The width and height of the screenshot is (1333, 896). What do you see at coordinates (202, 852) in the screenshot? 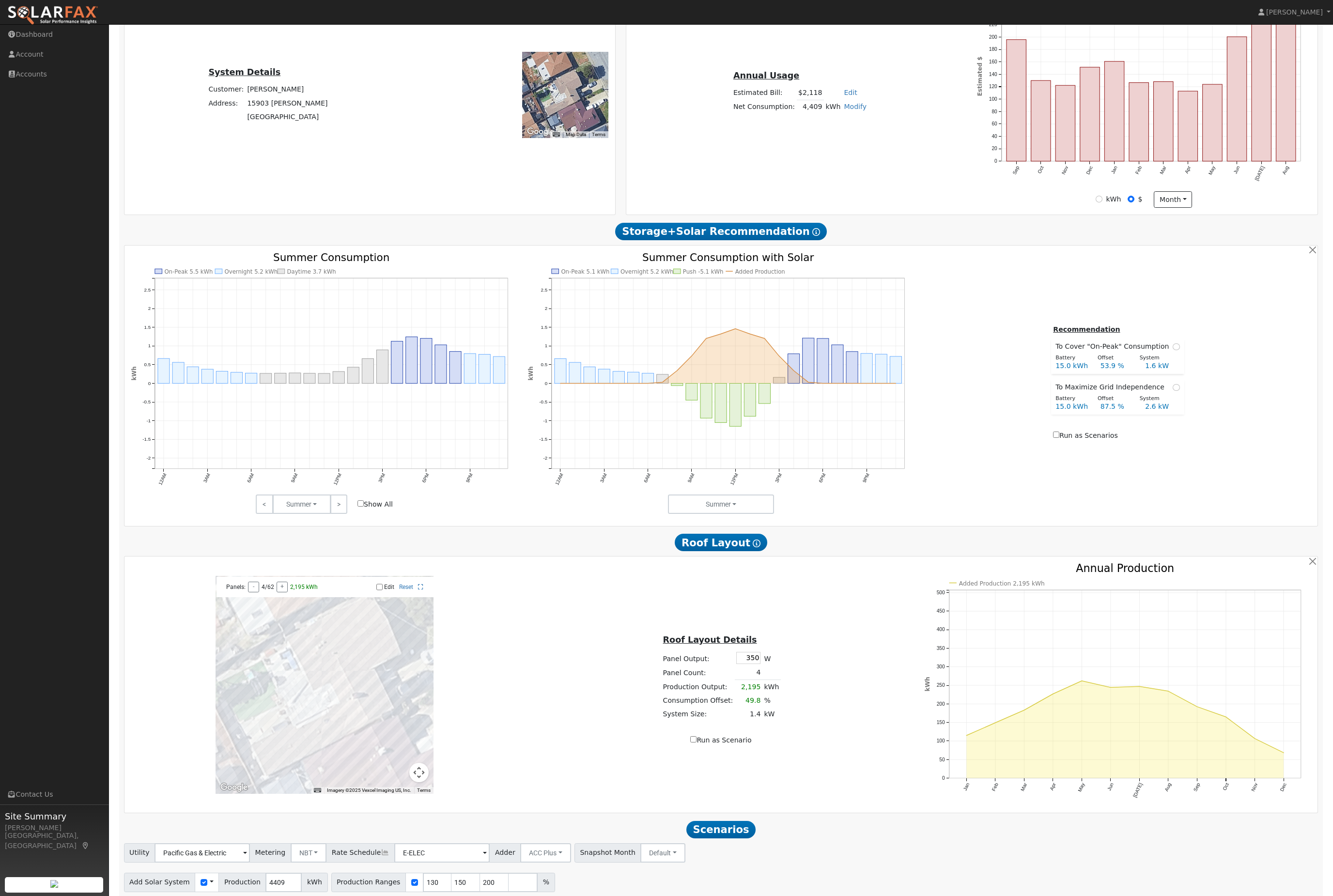
I see `input: Select a Utility` at bounding box center [202, 852].